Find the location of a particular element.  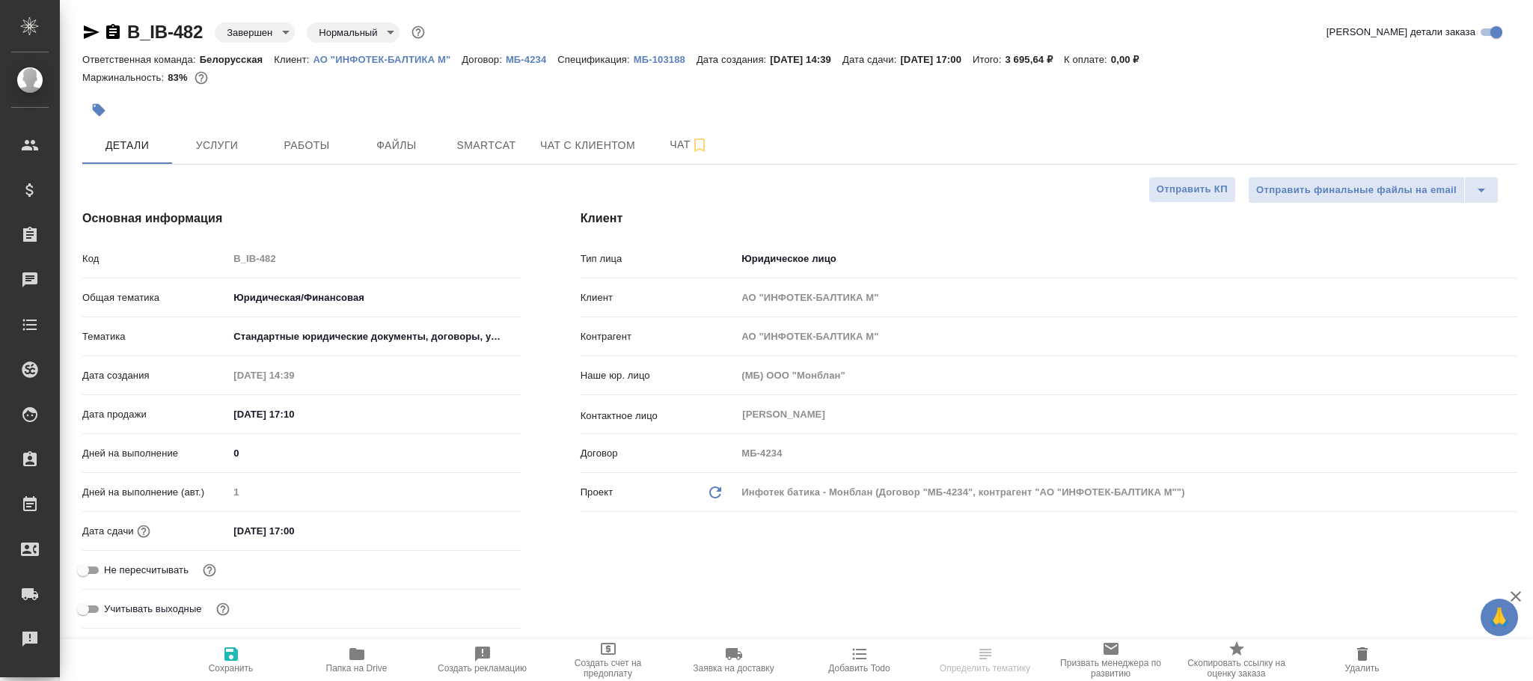

button: Отправить финальные файлы на email is located at coordinates (1356, 190).